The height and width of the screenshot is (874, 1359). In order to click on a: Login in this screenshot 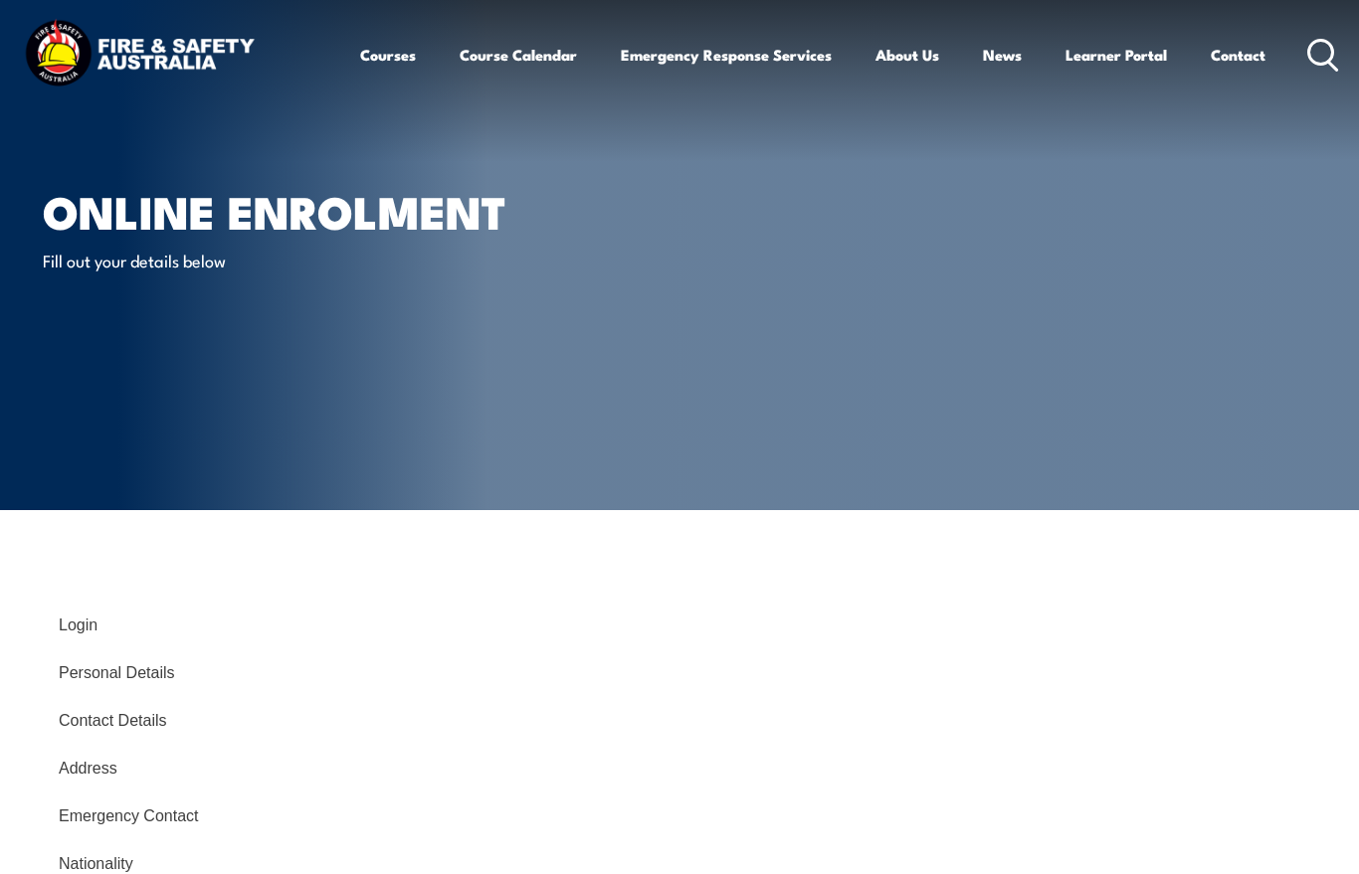, I will do `click(188, 626)`.